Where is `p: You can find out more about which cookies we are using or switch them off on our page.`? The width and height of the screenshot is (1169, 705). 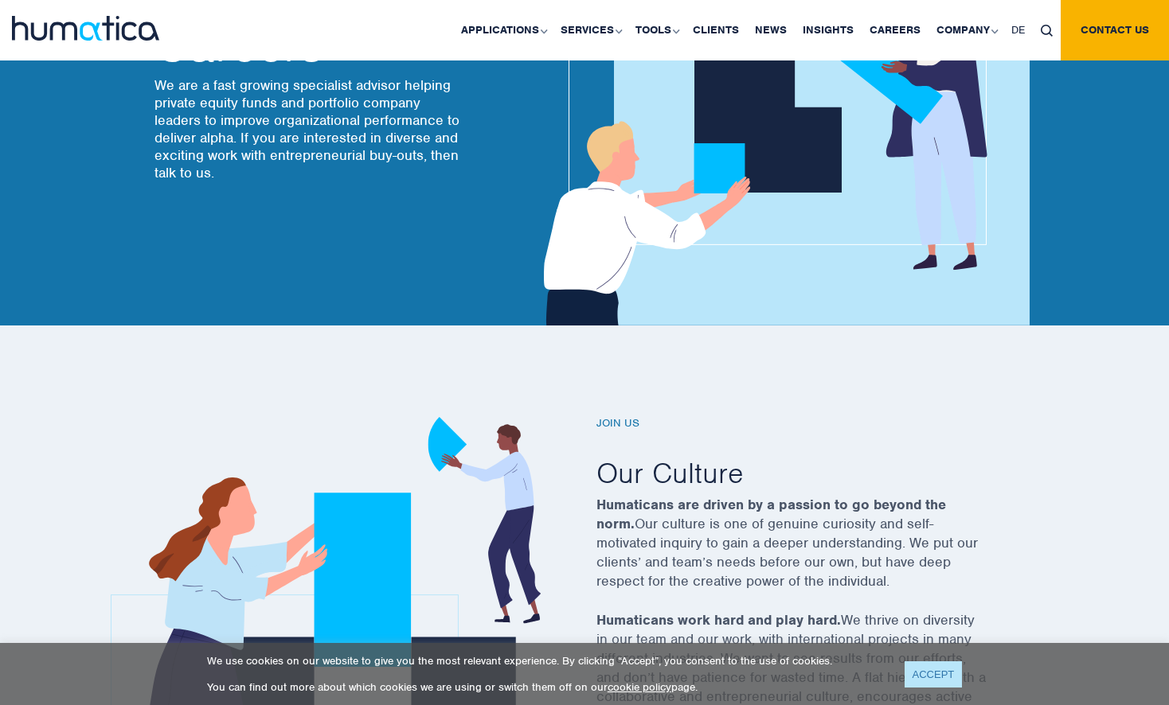
p: You can find out more about which cookies we are using or switch them off on our page. is located at coordinates (545, 687).